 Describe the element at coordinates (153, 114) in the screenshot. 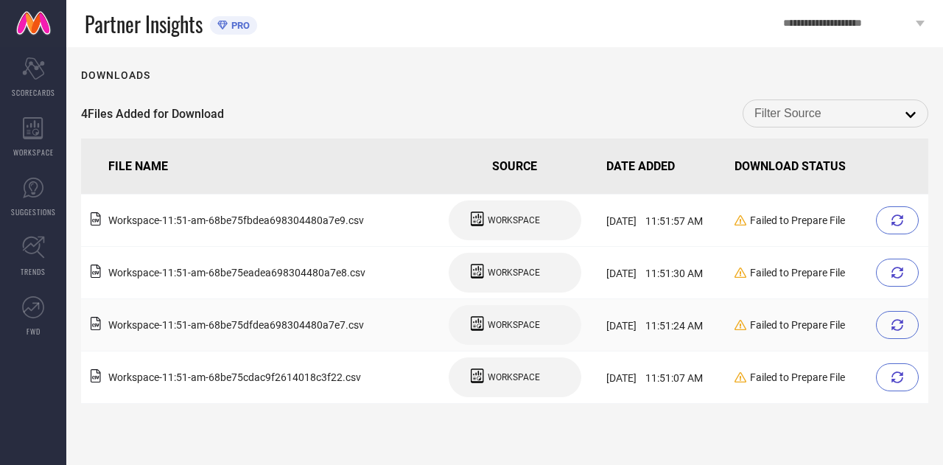

I see `span: 4 Files Added for Download` at that location.